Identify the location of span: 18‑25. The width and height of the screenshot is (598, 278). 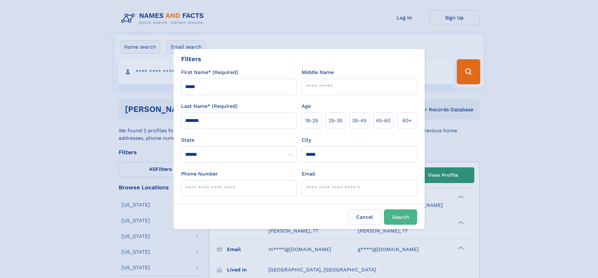
(311, 121).